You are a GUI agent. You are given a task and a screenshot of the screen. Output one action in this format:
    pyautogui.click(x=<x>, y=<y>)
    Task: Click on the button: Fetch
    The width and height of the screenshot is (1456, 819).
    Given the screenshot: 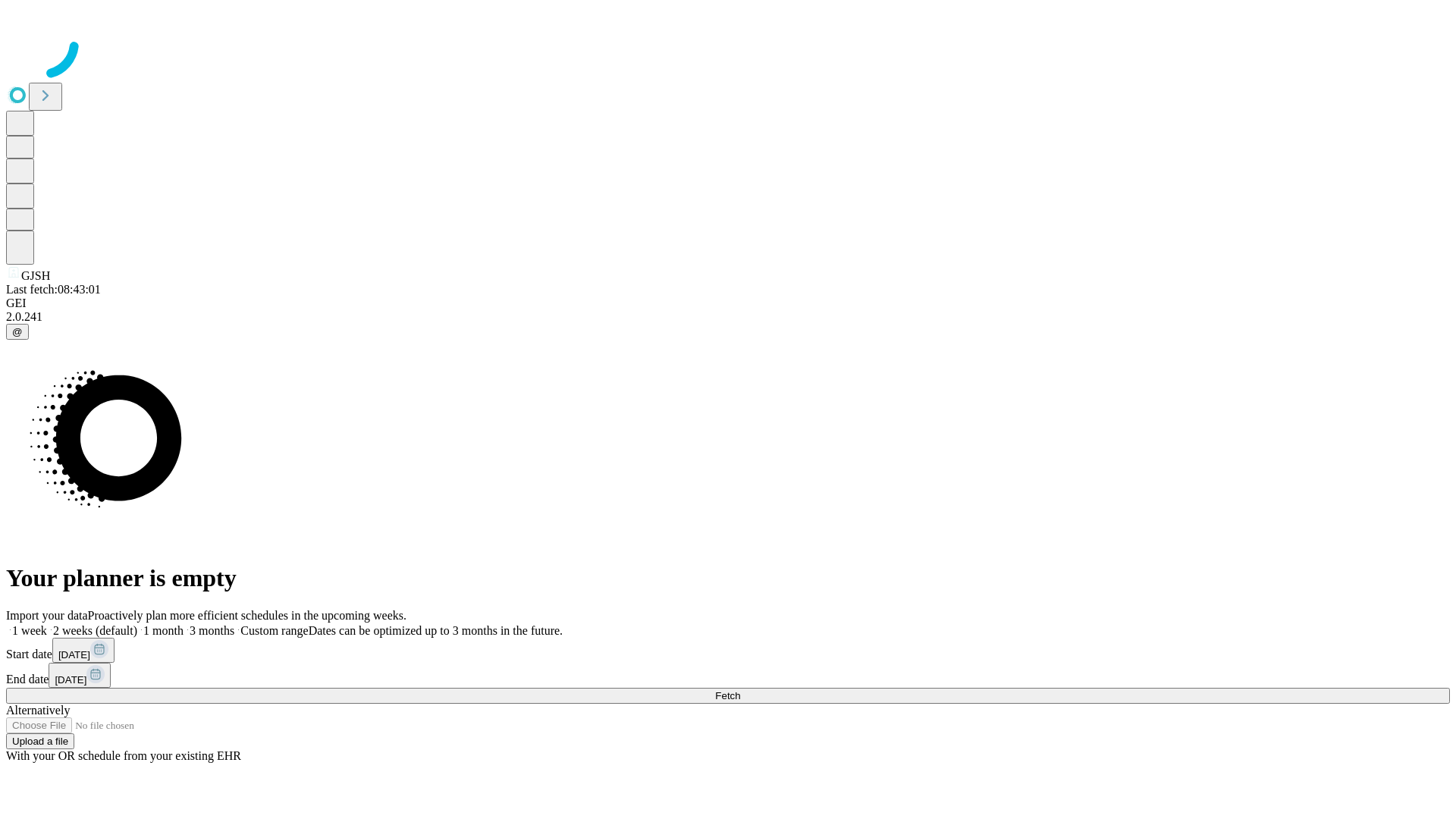 What is the action you would take?
    pyautogui.click(x=728, y=695)
    